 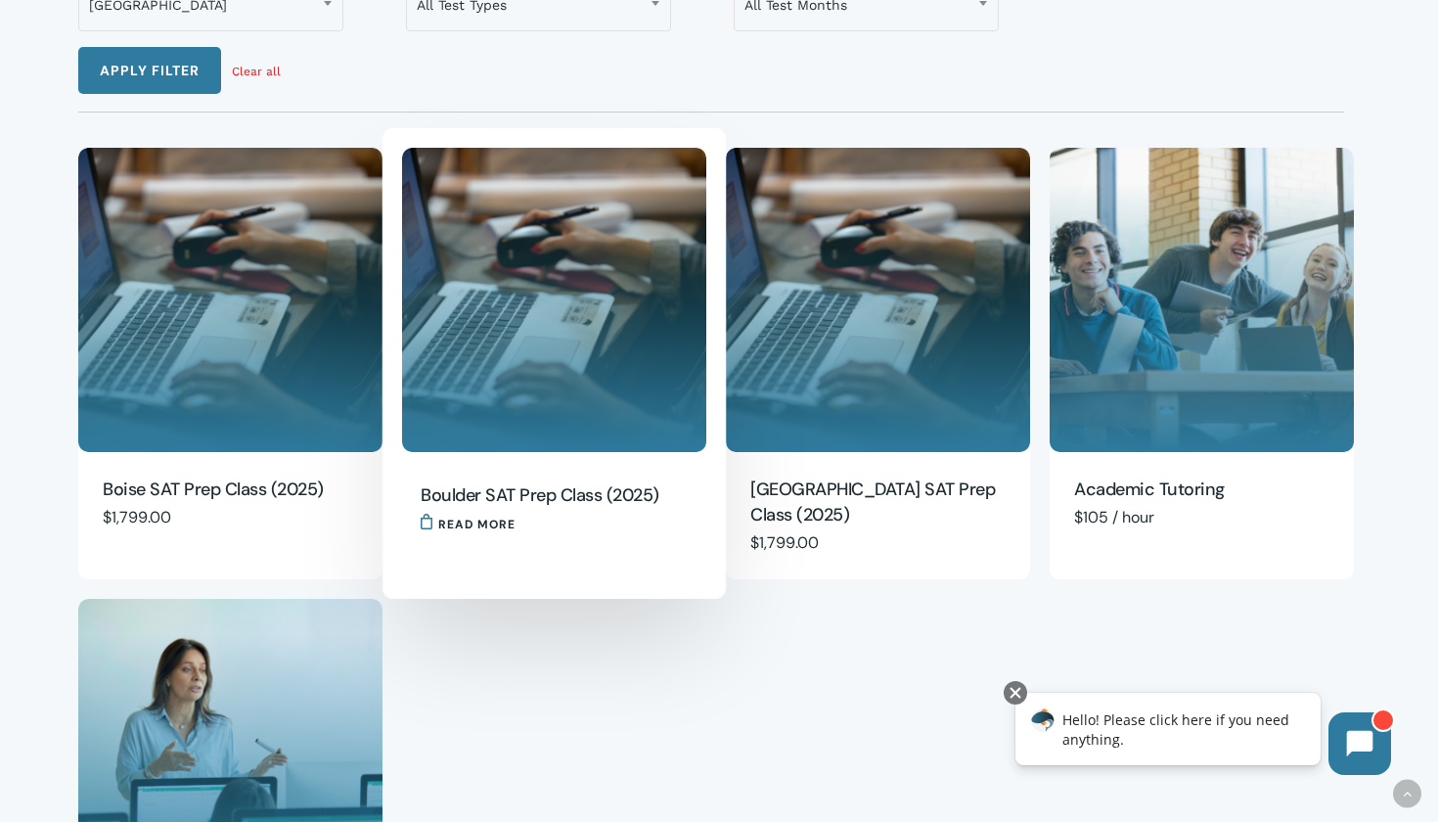 I want to click on a: Clear all, so click(x=256, y=71).